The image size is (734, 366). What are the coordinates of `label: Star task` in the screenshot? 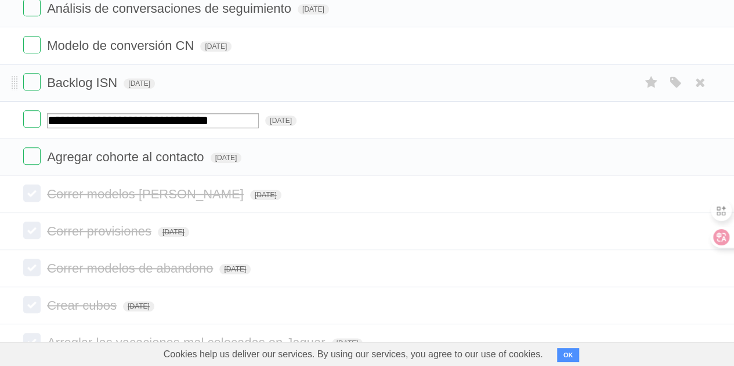 It's located at (651, 82).